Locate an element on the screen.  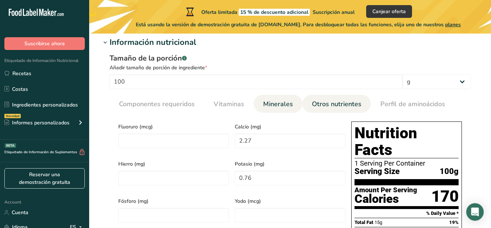
a: Reservar una demostración gratuita is located at coordinates (44, 178).